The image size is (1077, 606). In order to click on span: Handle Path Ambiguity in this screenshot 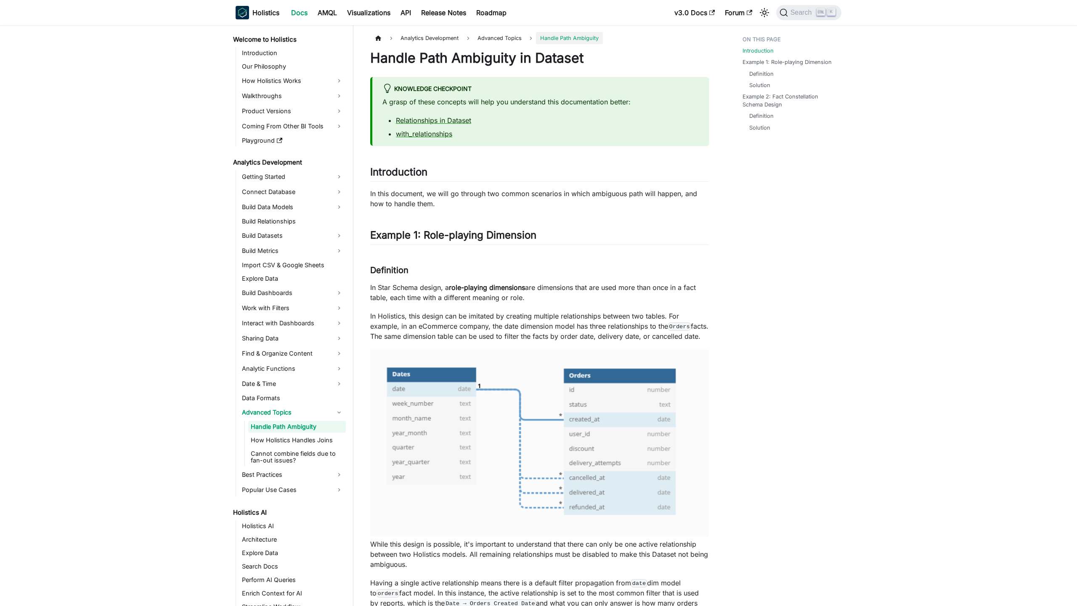, I will do `click(569, 38)`.